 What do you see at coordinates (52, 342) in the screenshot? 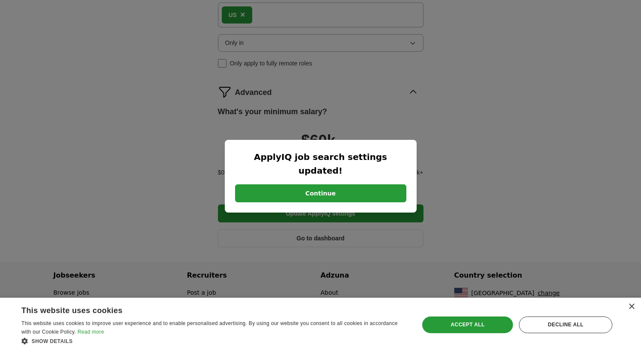
I see `span: Show details` at bounding box center [52, 342].